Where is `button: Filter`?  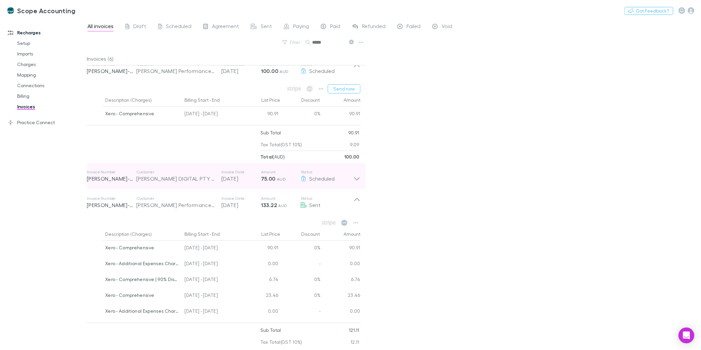
button: Filter is located at coordinates (292, 42).